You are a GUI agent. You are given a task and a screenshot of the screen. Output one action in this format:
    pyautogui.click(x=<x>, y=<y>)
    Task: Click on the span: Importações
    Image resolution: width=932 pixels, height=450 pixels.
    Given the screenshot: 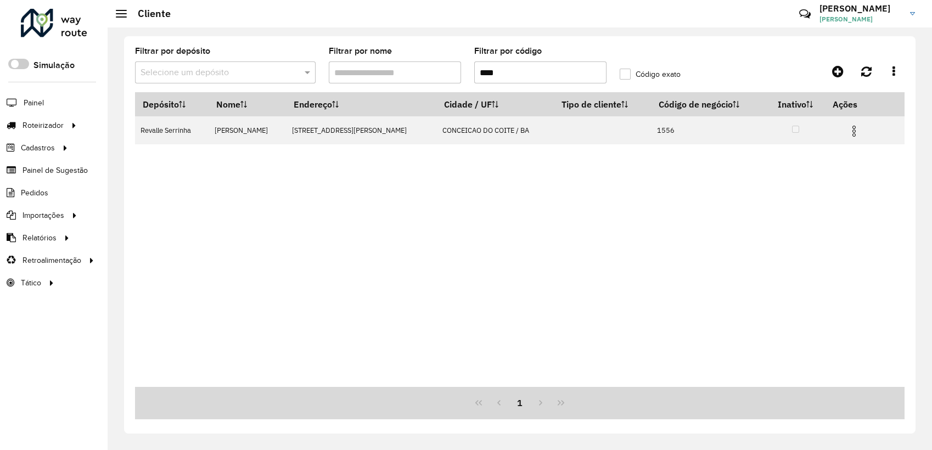 What is the action you would take?
    pyautogui.click(x=43, y=215)
    